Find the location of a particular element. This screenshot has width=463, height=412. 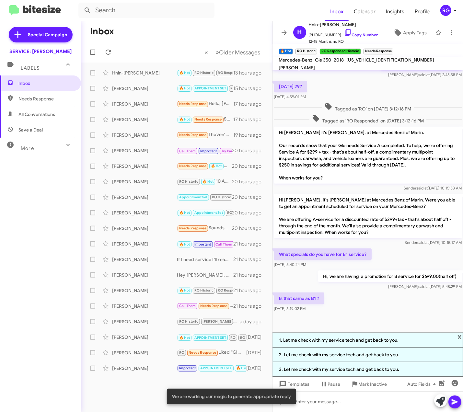

span: said at is located at coordinates (423, 242).